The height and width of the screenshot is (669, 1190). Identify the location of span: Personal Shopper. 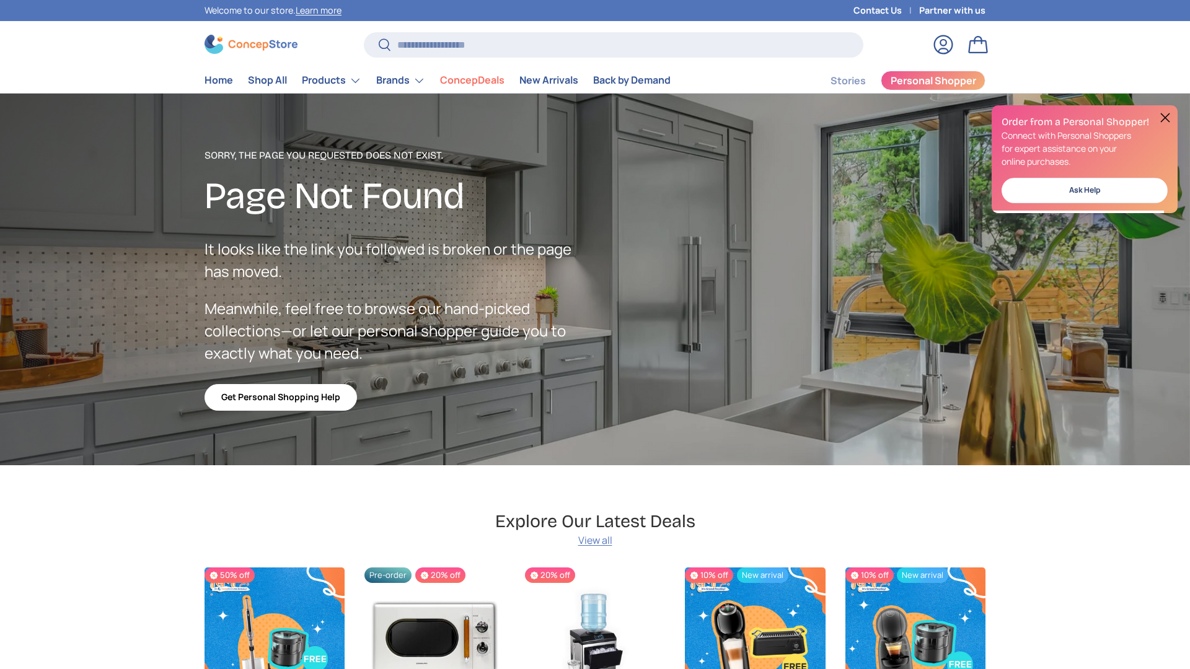
(934, 81).